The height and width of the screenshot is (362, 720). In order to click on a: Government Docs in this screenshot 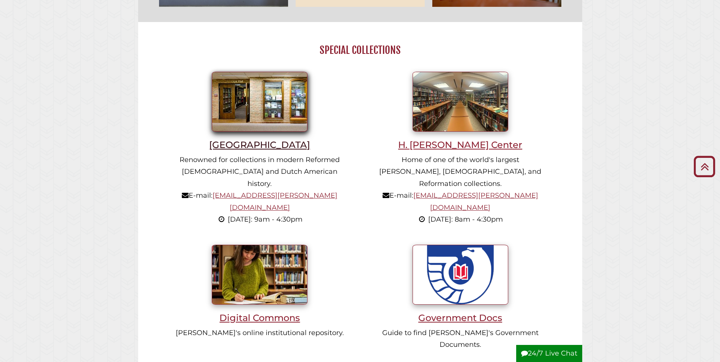, I will do `click(460, 296)`.